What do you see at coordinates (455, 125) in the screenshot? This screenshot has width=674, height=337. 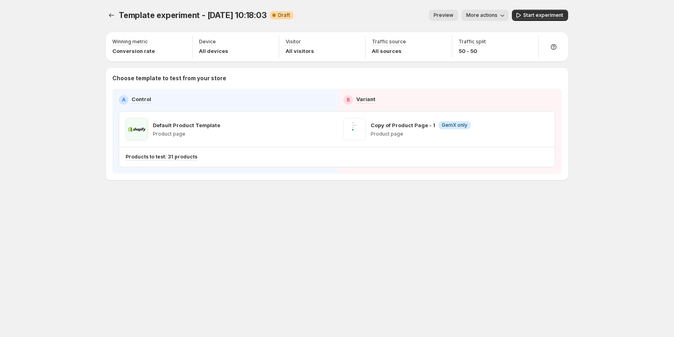 I see `span: GemX only` at bounding box center [455, 125].